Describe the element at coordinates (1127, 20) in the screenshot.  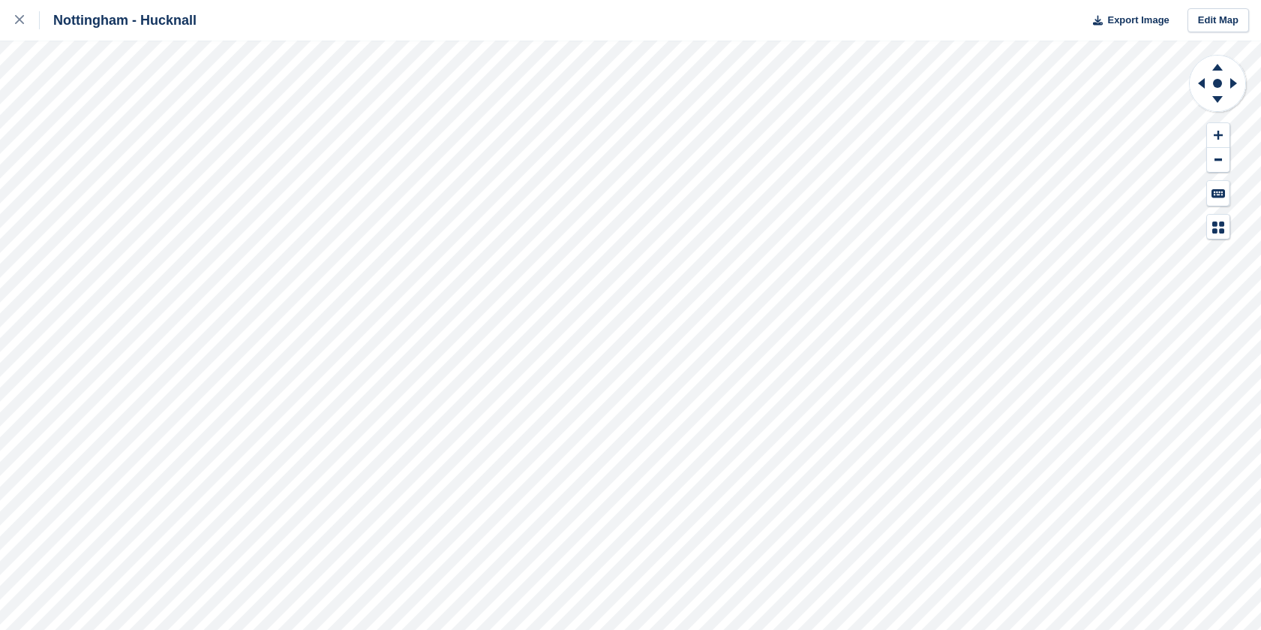
I see `button: Export Image` at that location.